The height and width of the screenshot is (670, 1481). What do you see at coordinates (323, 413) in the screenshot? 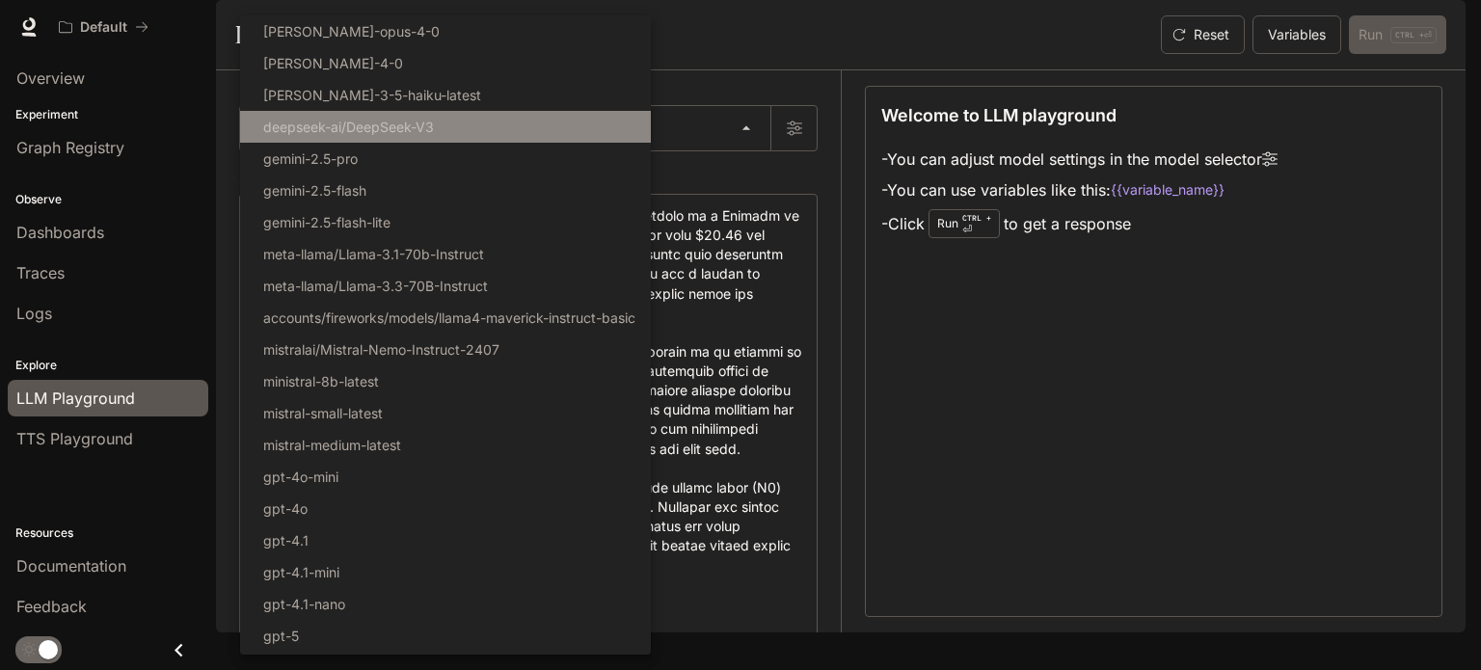
I see `p: mistral-small-latest` at bounding box center [323, 413].